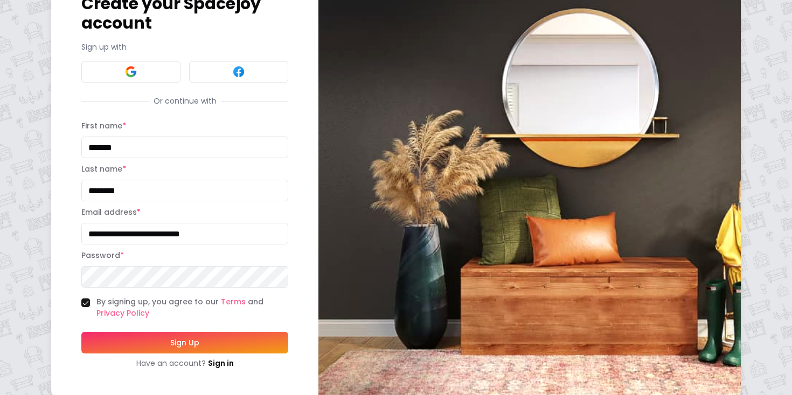 Image resolution: width=792 pixels, height=395 pixels. I want to click on label: By signing up, you agree to our and, so click(192, 307).